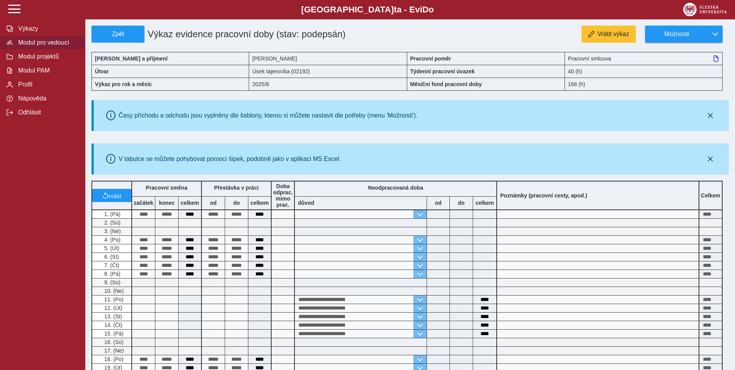 Image resolution: width=735 pixels, height=370 pixels. Describe the element at coordinates (609, 34) in the screenshot. I see `button: Vrátit výkaz` at that location.